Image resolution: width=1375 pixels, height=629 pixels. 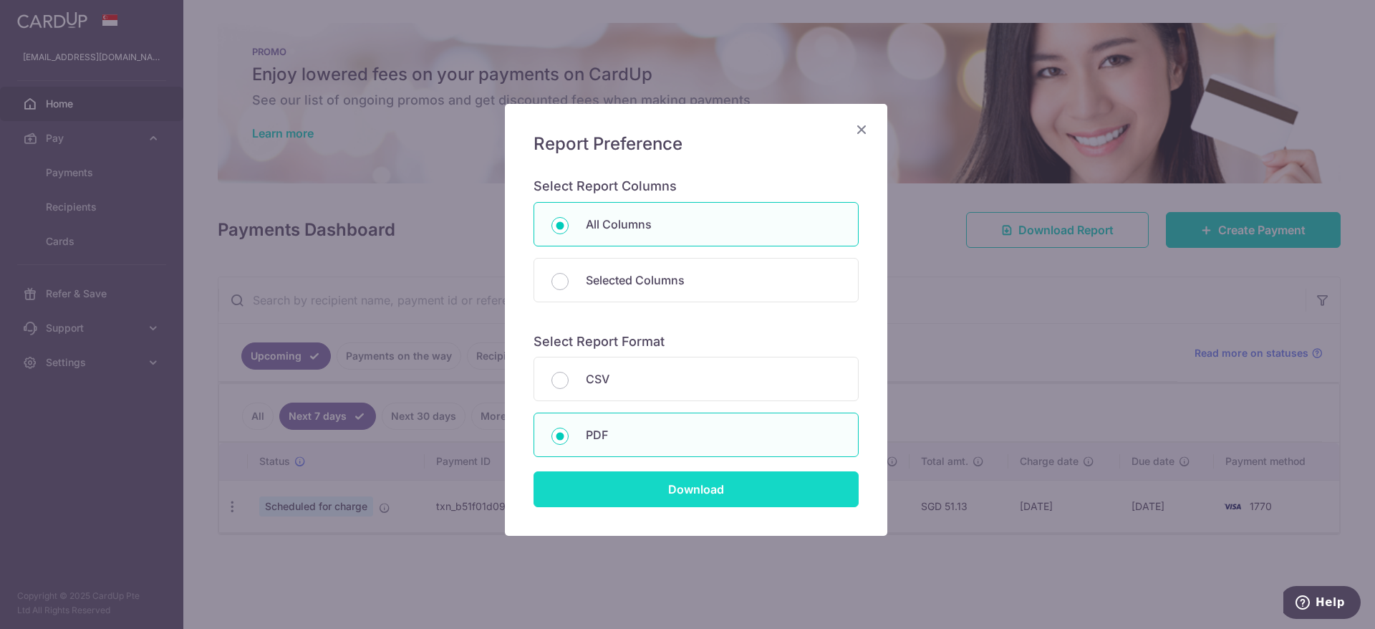 What do you see at coordinates (696, 489) in the screenshot?
I see `input: Download` at bounding box center [696, 489].